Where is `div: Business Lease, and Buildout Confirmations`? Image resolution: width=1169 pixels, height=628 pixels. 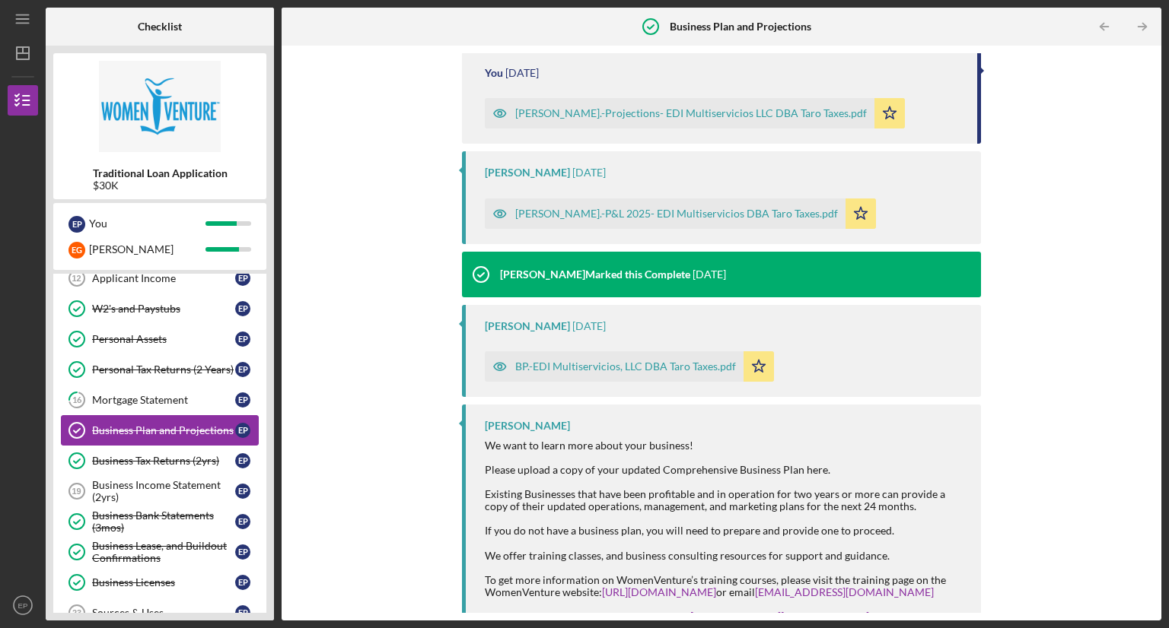
div: Business Lease, and Buildout Confirmations is located at coordinates (164, 552).